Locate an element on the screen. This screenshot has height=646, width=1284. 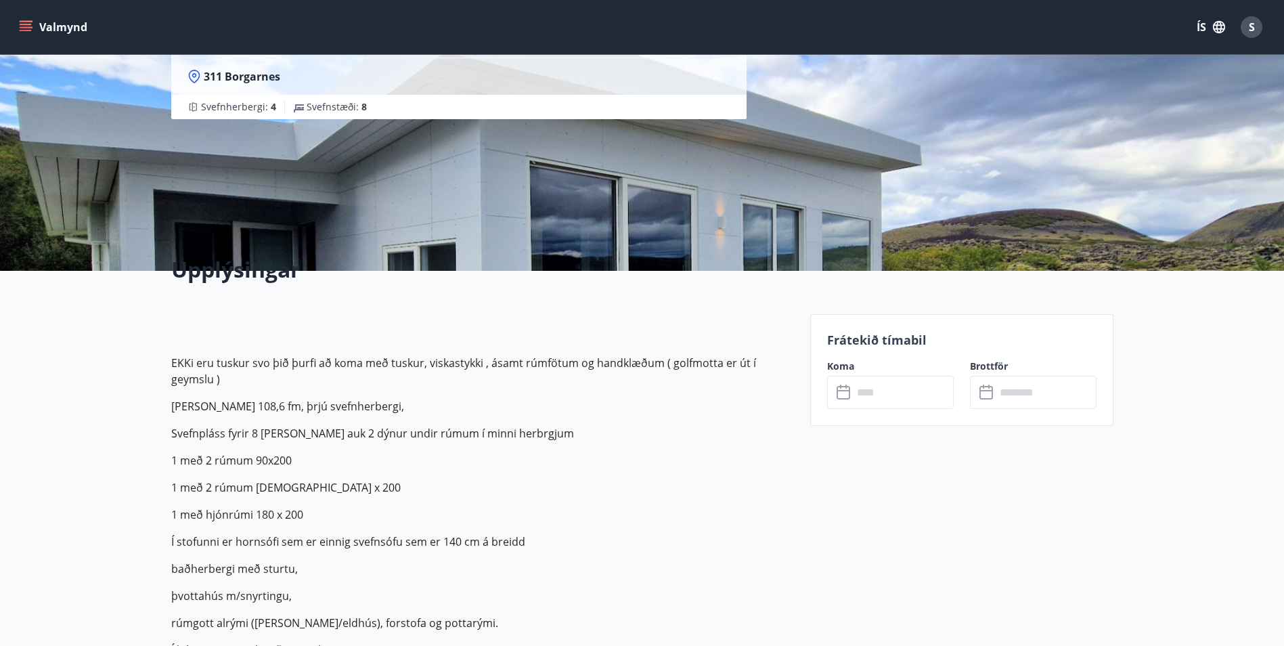
p: EKKi eru tuskur svo þið þurfi að koma með tuskur, viskastykki , ásamt rúmfötum og handklæðum ( go... is located at coordinates (483, 371).